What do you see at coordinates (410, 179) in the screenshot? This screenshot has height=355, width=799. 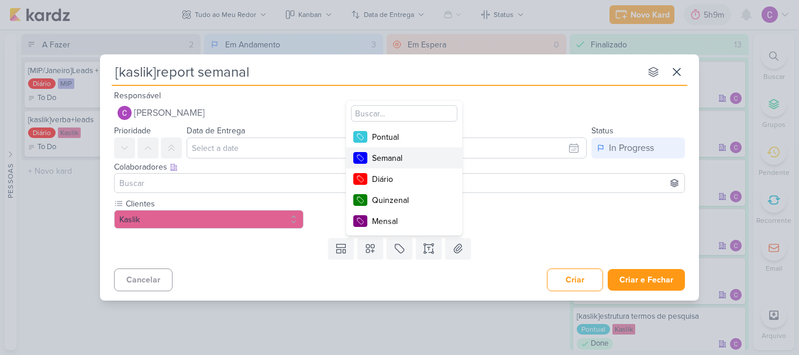 I see `div: Diário` at bounding box center [410, 179].